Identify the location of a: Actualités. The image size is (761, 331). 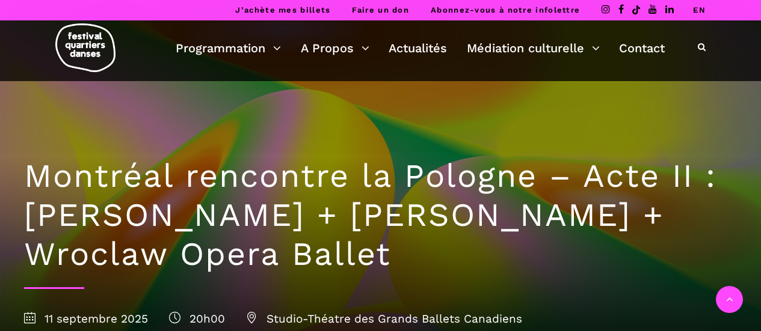
(418, 48).